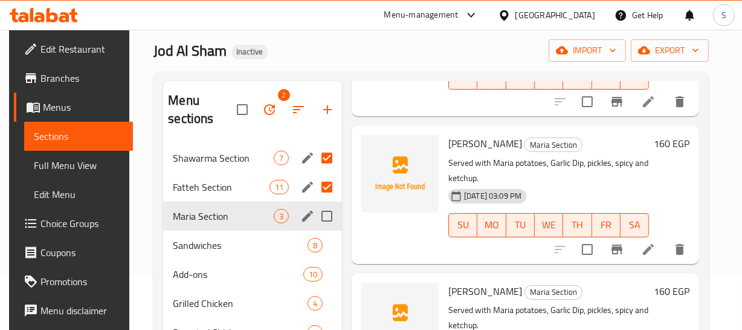 The height and width of the screenshot is (330, 742). What do you see at coordinates (82, 223) in the screenshot?
I see `span: Choice Groups` at bounding box center [82, 223].